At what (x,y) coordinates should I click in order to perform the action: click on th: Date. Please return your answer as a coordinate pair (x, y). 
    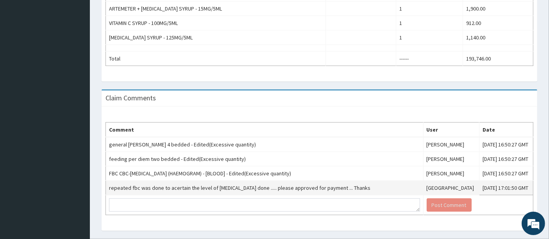
    Looking at the image, I should click on (506, 130).